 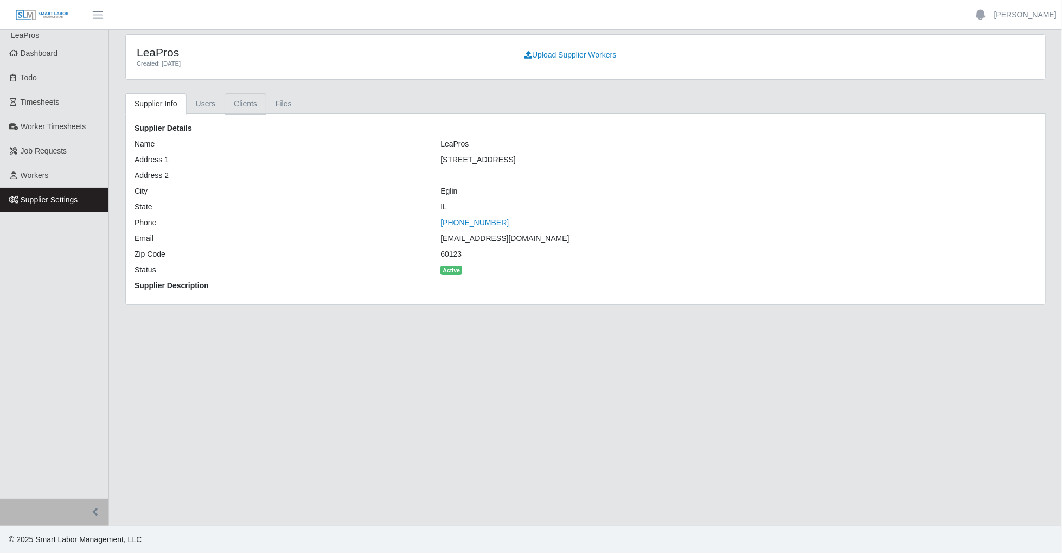 What do you see at coordinates (279, 238) in the screenshot?
I see `div: Email` at bounding box center [279, 238].